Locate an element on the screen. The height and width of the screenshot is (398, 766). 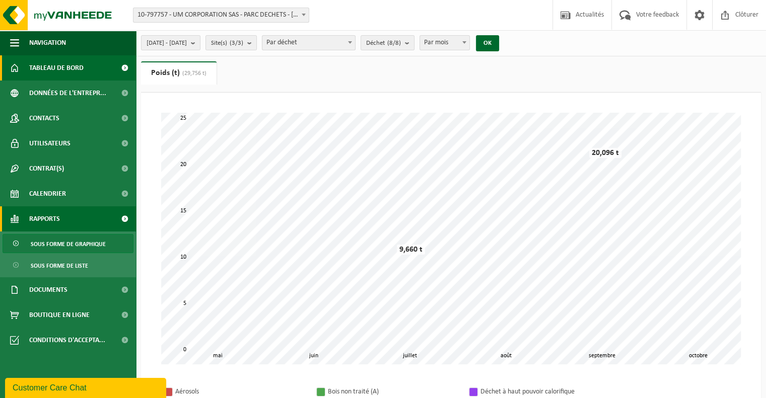
span: Données de l'entrepr... is located at coordinates (67, 93).